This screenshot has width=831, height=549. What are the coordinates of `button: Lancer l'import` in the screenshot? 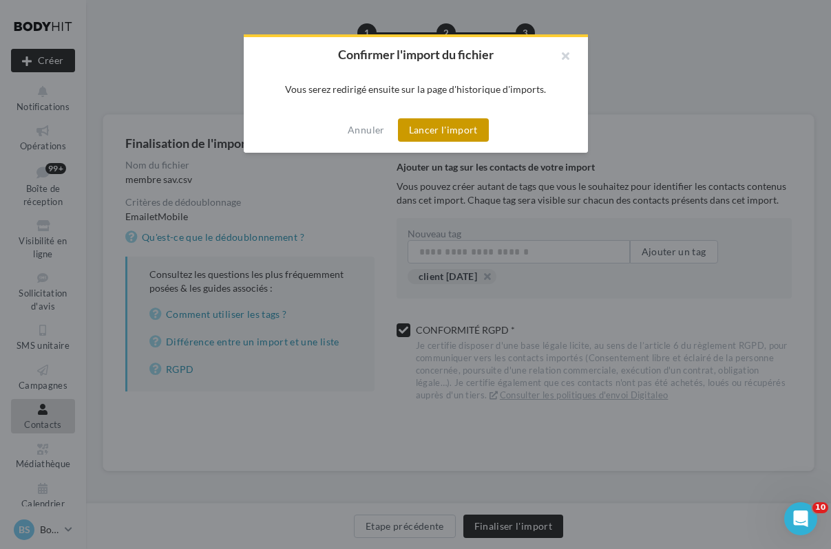 It's located at (443, 130).